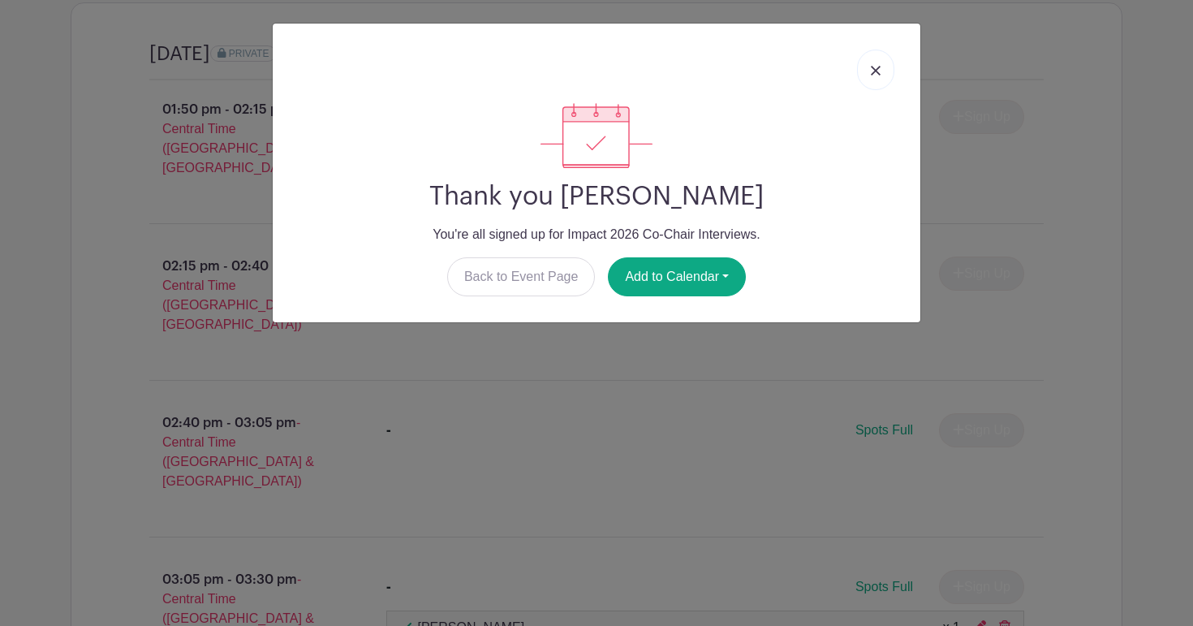 This screenshot has height=626, width=1193. I want to click on img: close_button-5f87c8562297e5c2d7936805f587ecaba9071eb48480494691a3f1689db116b3.svg, so click(875, 71).